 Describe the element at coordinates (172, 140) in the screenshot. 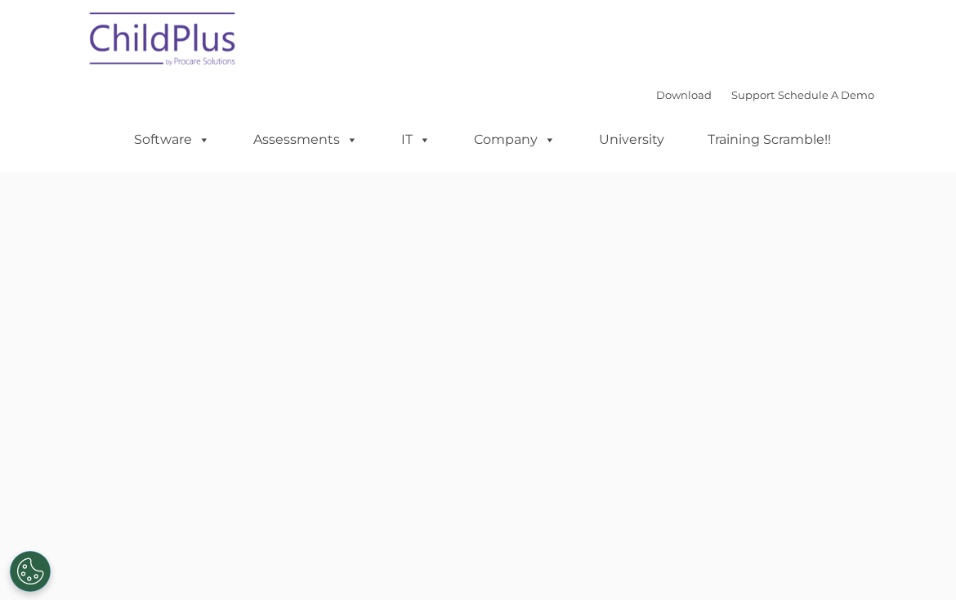

I see `a: Software` at that location.